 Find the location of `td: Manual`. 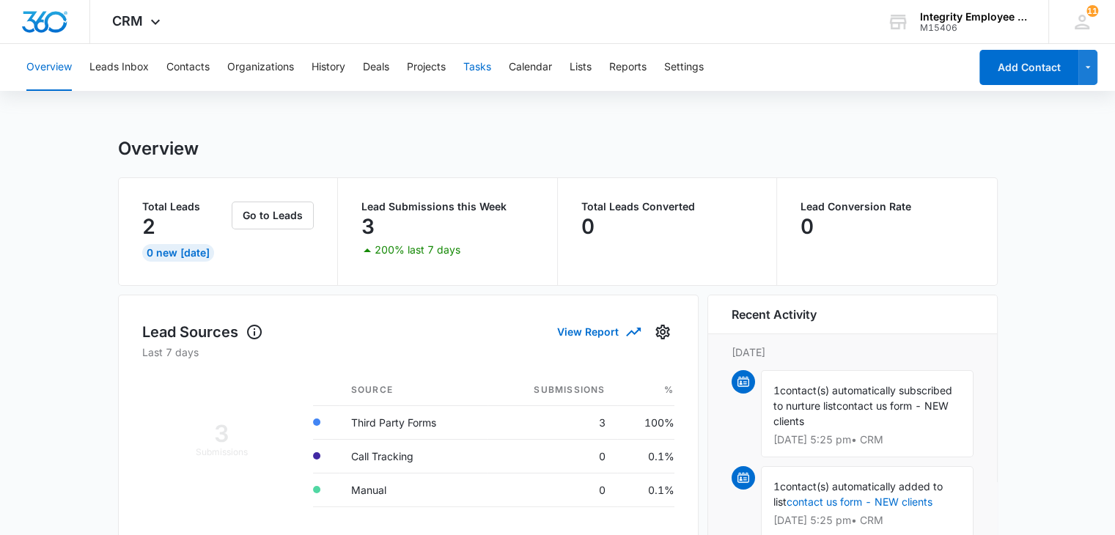

td: Manual is located at coordinates (414, 490).